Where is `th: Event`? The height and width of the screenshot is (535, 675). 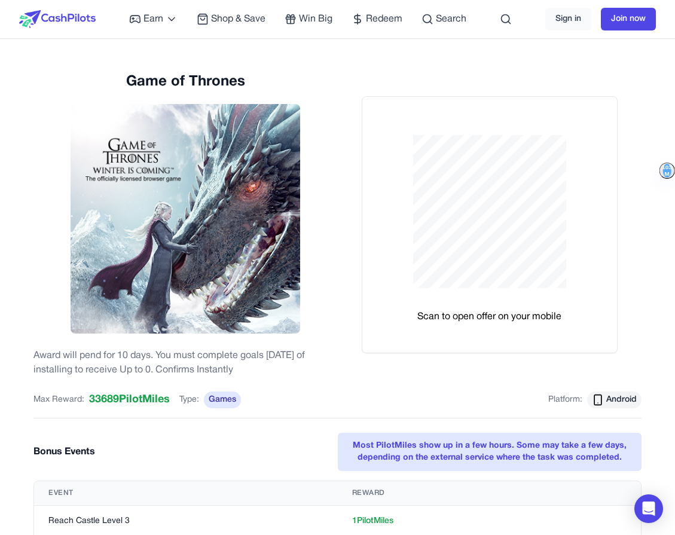
th: Event is located at coordinates (186, 493).